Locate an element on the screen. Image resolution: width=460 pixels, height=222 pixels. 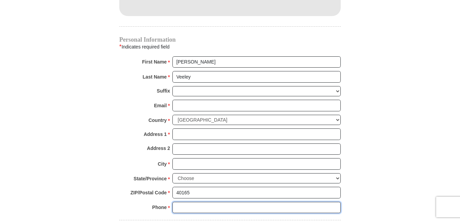
strong: City is located at coordinates (162, 164).